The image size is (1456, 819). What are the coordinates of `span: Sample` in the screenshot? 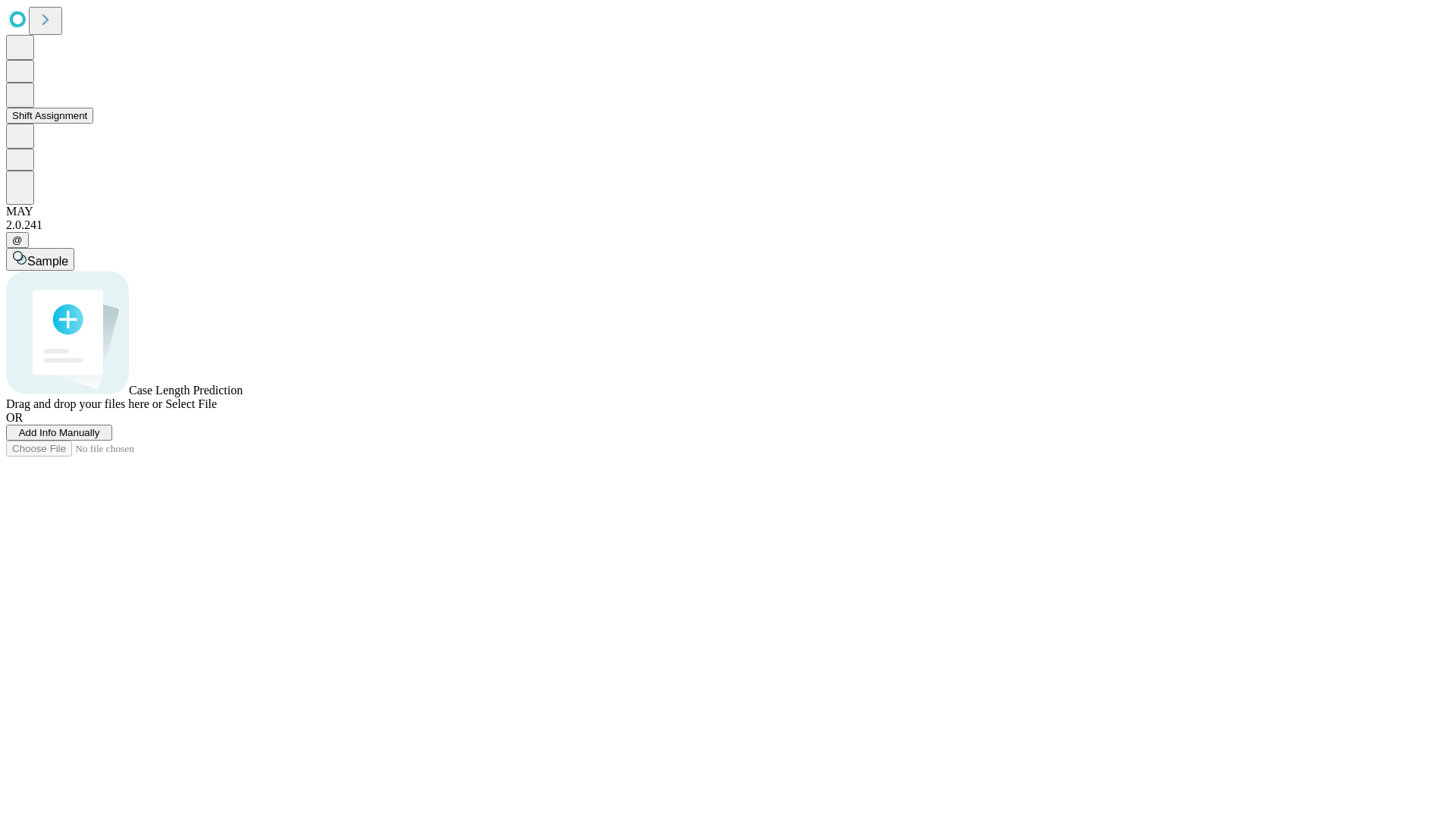 It's located at (48, 261).